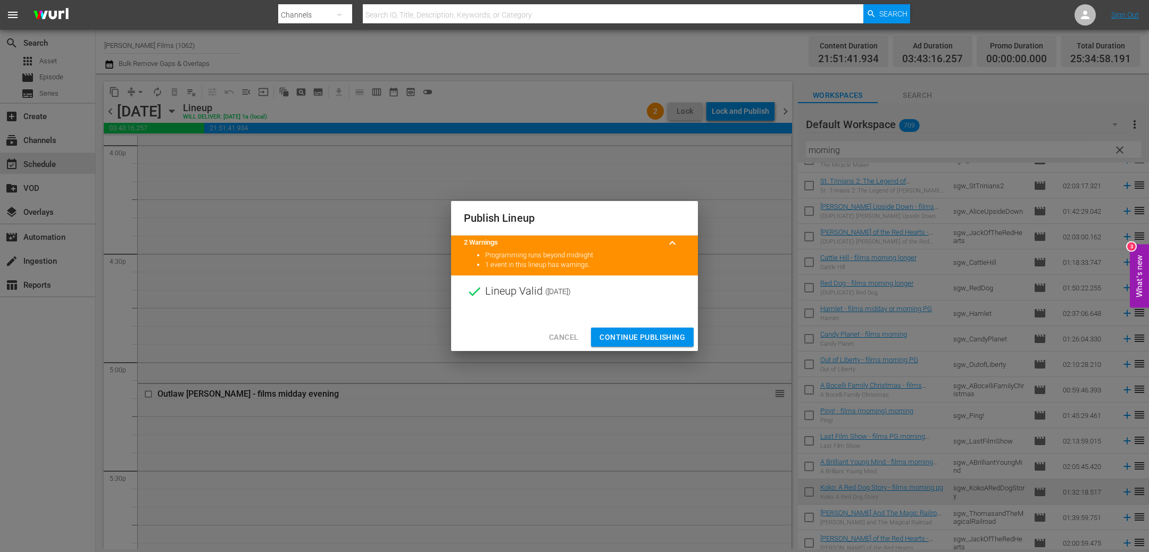  Describe the element at coordinates (1132, 247) in the screenshot. I see `div: 3` at that location.